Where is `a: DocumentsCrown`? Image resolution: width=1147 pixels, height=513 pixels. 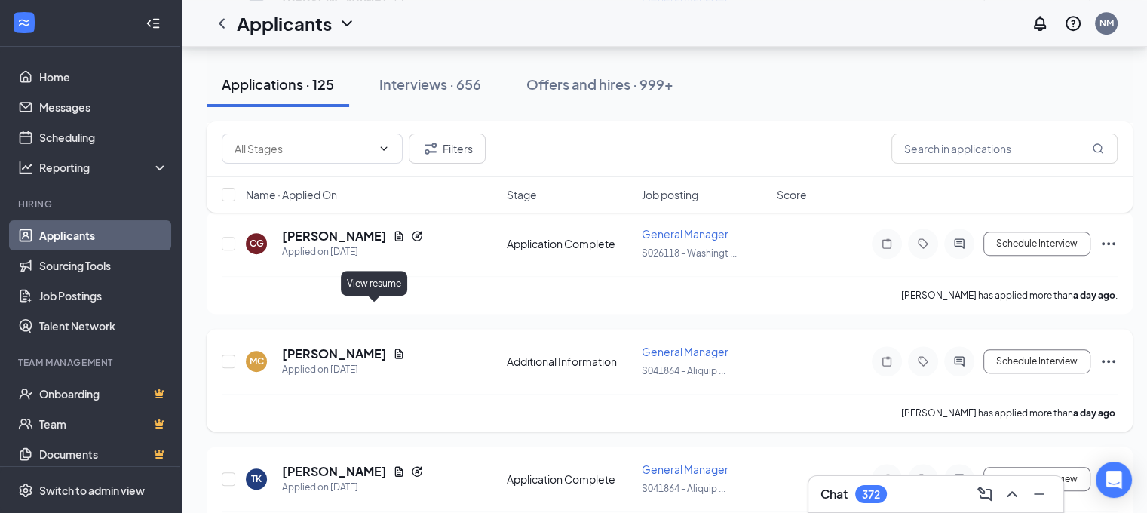
a: DocumentsCrown is located at coordinates (103, 454).